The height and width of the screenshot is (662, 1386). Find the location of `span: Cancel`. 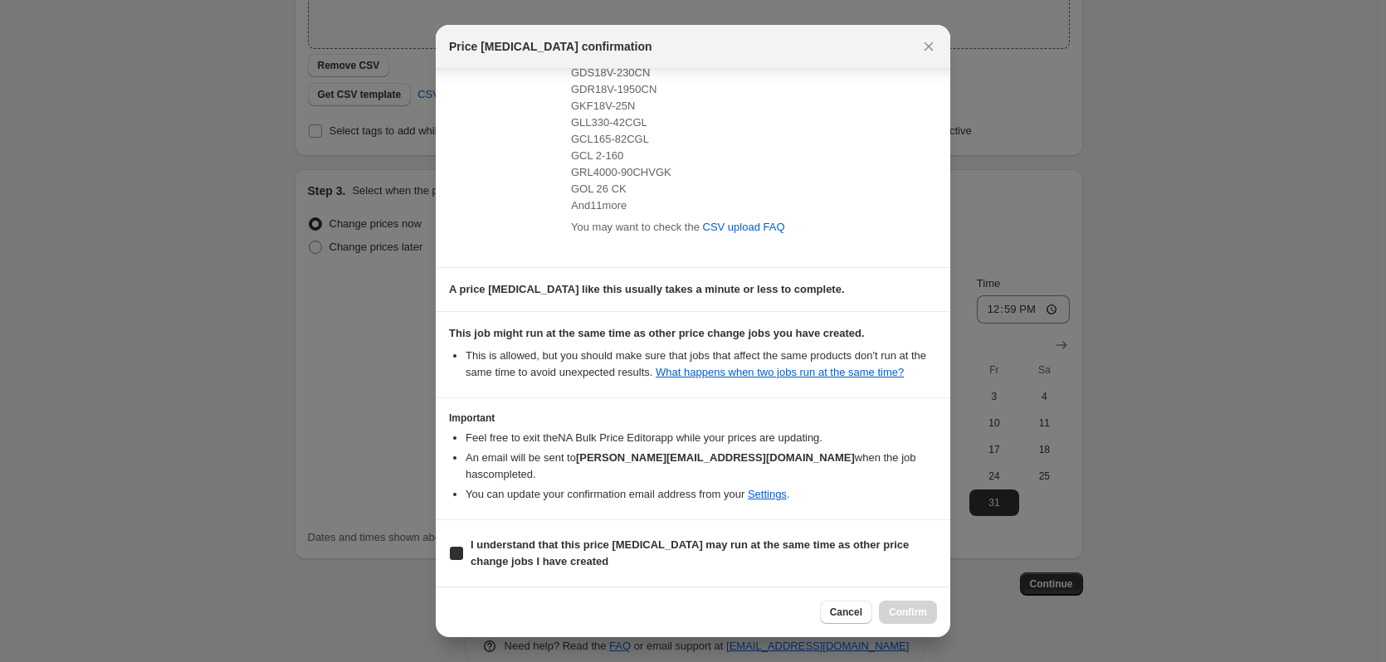

span: Cancel is located at coordinates (846, 613).